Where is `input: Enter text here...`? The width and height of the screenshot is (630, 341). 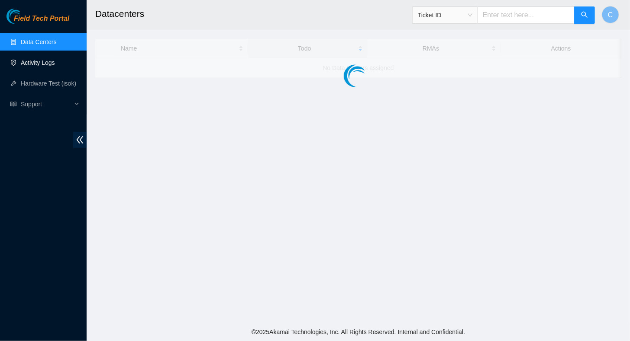 input: Enter text here... is located at coordinates (526, 15).